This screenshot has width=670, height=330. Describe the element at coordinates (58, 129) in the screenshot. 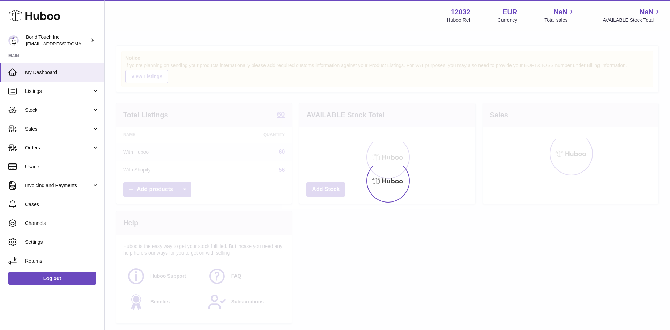

I see `span: Sales` at that location.